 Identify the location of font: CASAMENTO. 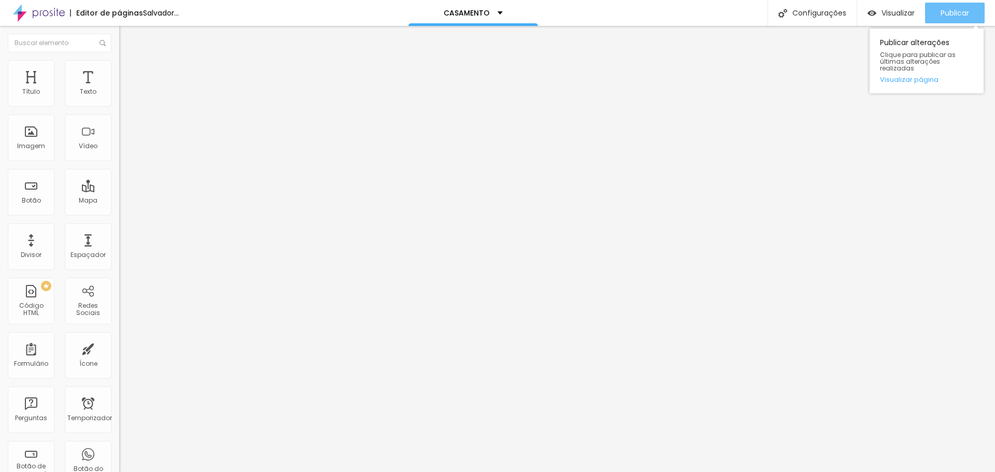
(466, 13).